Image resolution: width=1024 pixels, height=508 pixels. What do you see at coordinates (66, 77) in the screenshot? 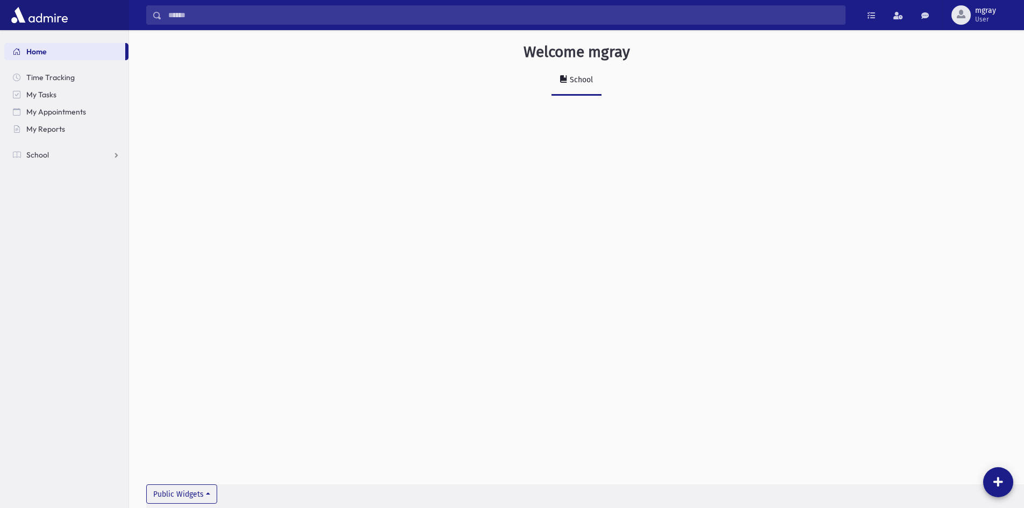
I see `a: Time Tracking` at bounding box center [66, 77].